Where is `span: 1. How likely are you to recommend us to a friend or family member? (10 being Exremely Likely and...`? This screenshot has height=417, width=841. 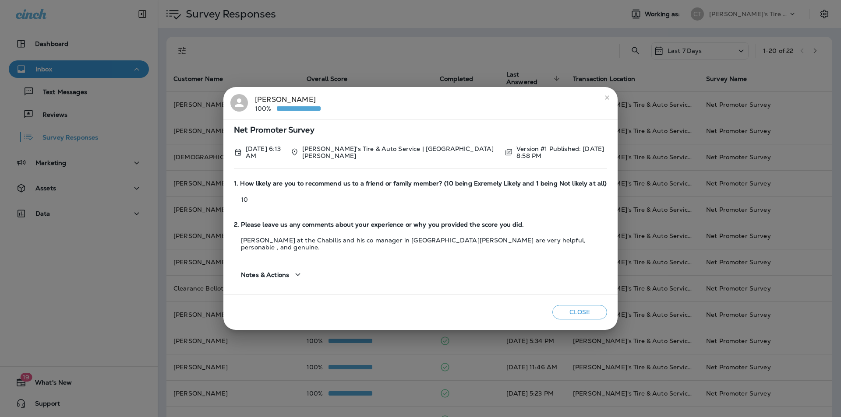 span: 1. How likely are you to recommend us to a friend or family member? (10 being Exremely Likely and... is located at coordinates (420, 184).